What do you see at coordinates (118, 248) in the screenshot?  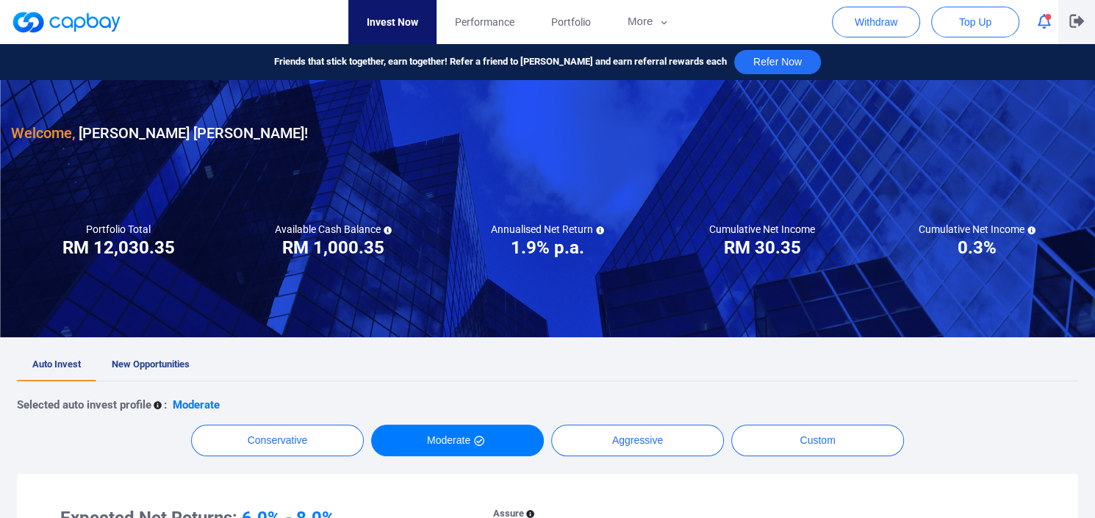 I see `h3: RM 12,030.35` at bounding box center [118, 248].